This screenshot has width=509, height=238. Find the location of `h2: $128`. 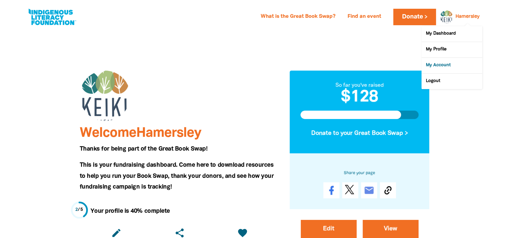

h2: $128 is located at coordinates (359, 98).